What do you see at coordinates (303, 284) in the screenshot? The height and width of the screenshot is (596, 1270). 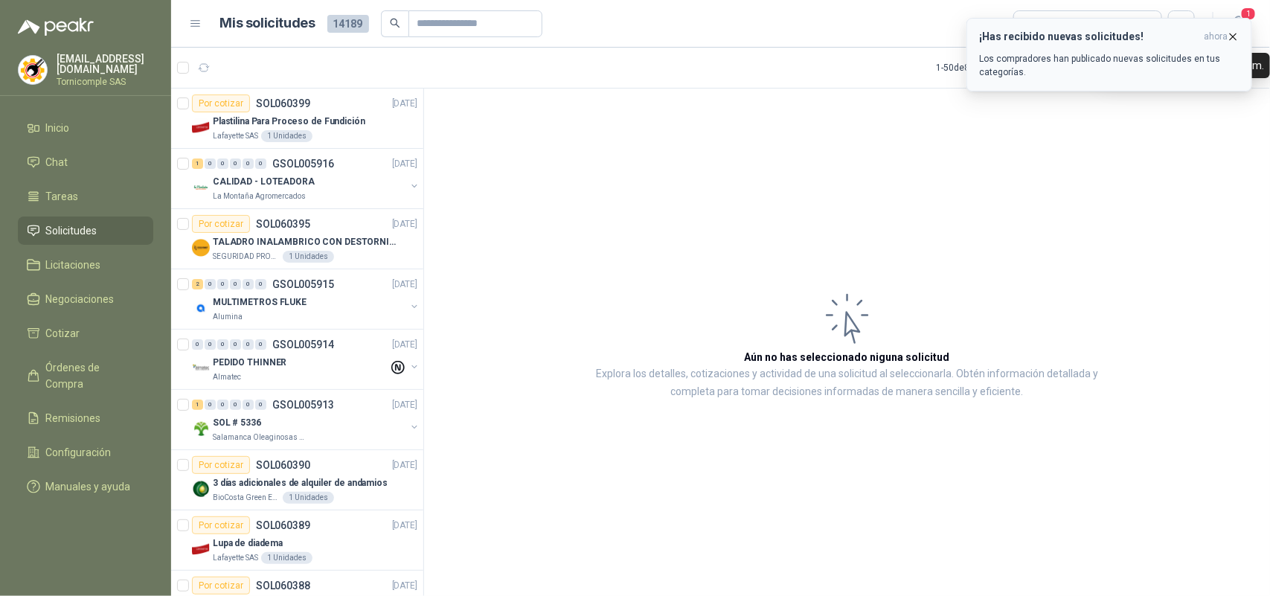 I see `p: GSOL005915` at bounding box center [303, 284].